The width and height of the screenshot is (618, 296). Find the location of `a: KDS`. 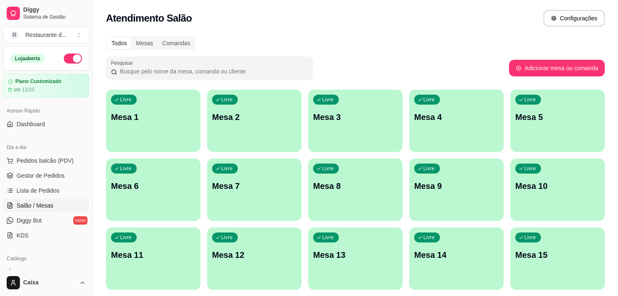

a: KDS is located at coordinates (46, 235).